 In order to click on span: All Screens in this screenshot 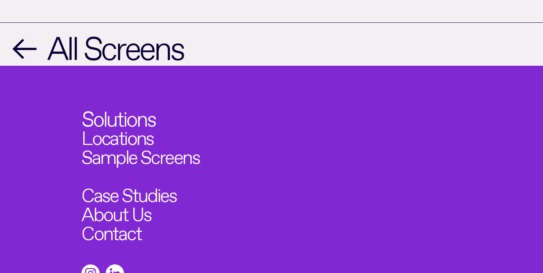, I will do `click(115, 44)`.